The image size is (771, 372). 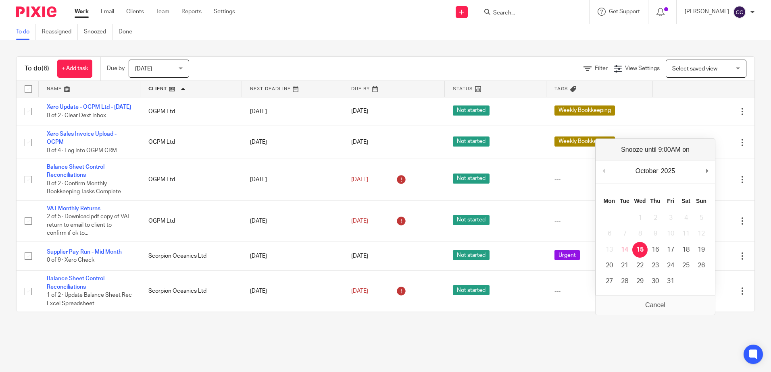 I want to click on a: Done, so click(x=128, y=32).